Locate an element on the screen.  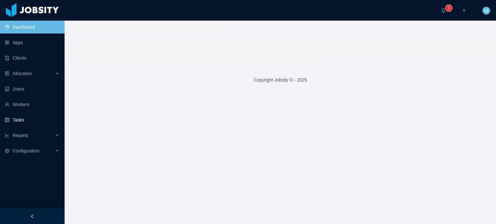
i: icon: solution is located at coordinates (7, 74).